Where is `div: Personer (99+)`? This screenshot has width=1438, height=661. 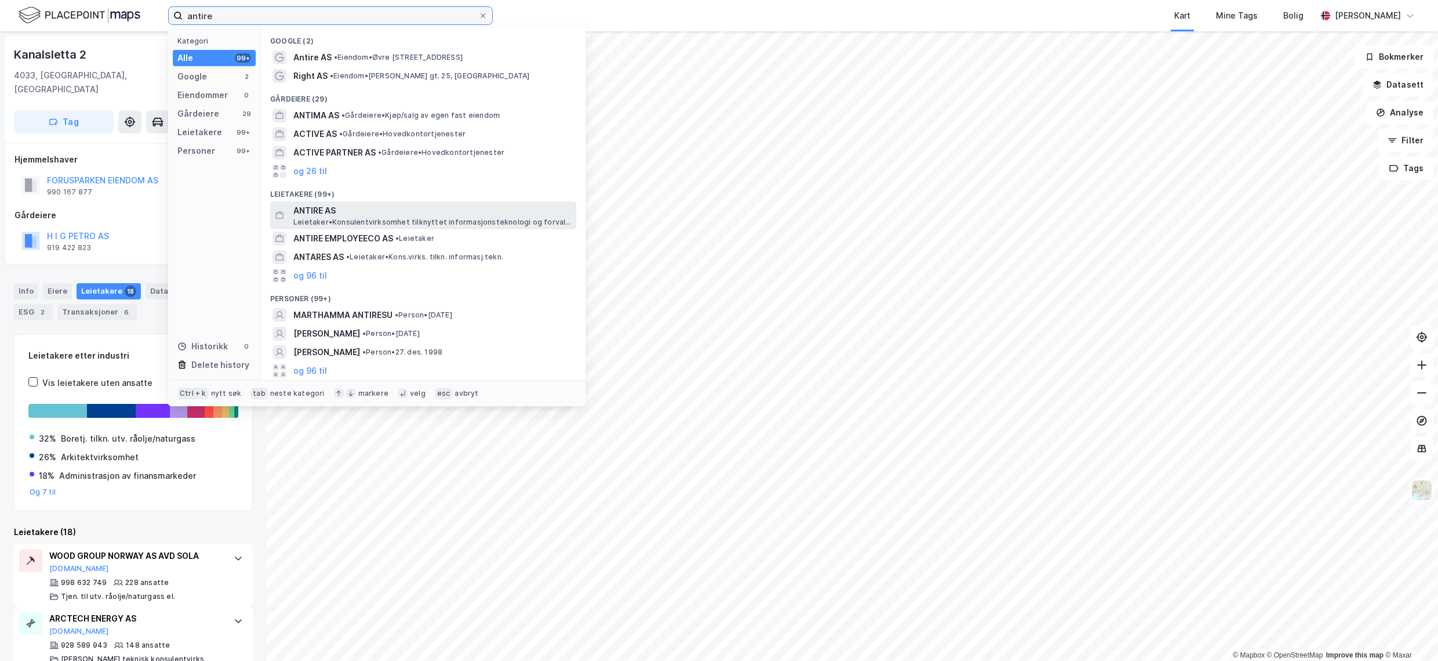 div: Personer (99+) is located at coordinates (423, 295).